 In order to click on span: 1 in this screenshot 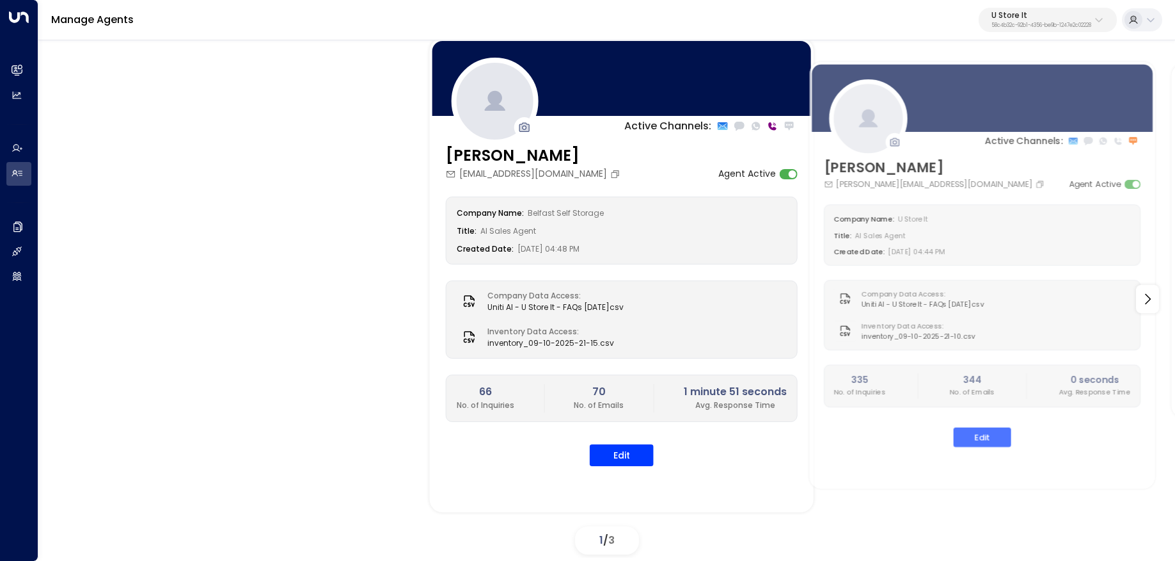, I will do `click(601, 539)`.